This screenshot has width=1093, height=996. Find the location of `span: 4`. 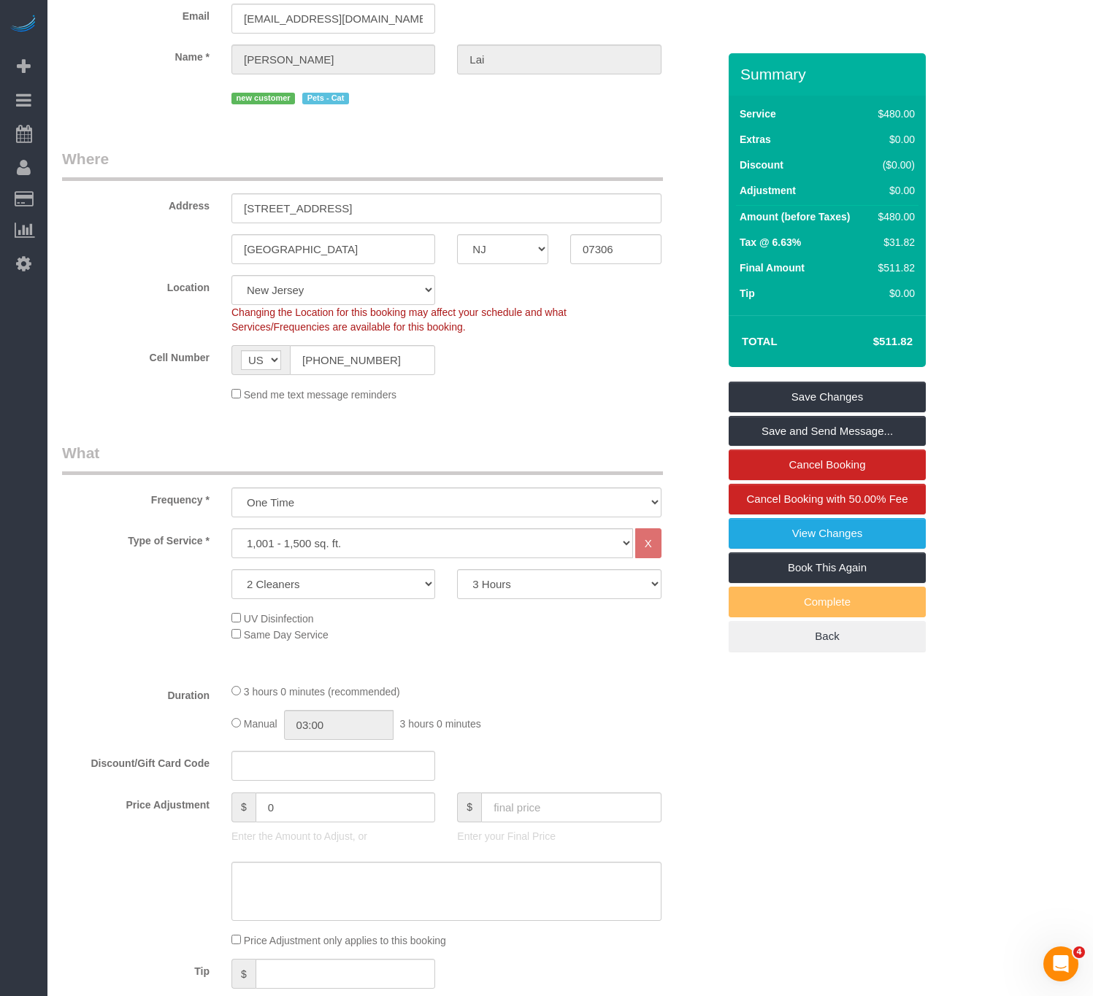

span: 4 is located at coordinates (1079, 953).